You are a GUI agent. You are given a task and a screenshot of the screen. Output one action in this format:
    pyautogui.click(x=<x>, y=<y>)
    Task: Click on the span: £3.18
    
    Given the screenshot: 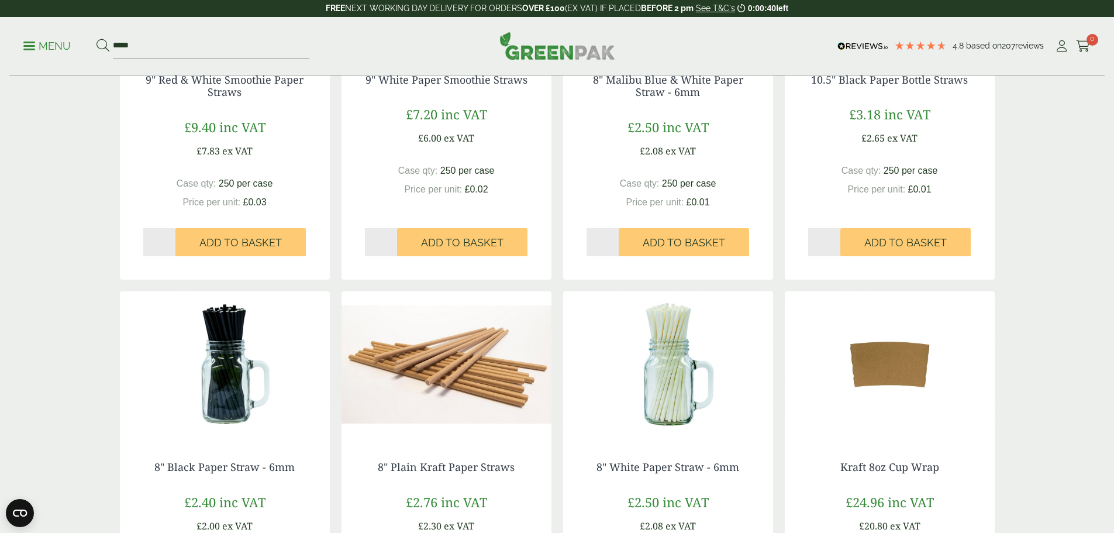 What is the action you would take?
    pyautogui.click(x=865, y=114)
    